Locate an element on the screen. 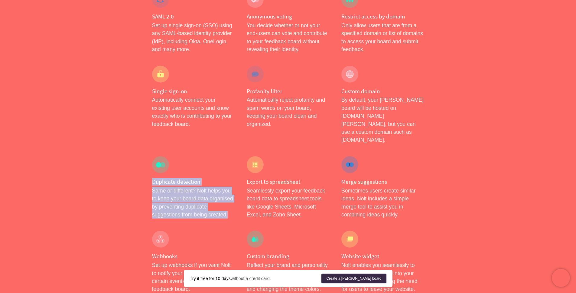  h4: Duplicate detection is located at coordinates (193, 182).